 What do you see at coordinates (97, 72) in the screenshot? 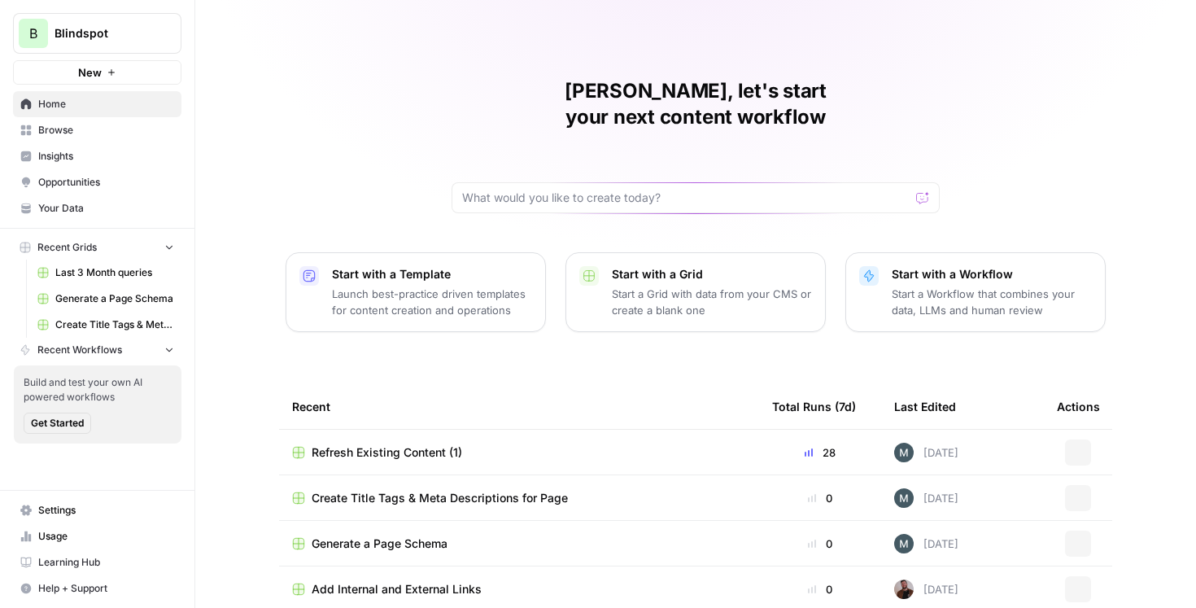
I see `button: New` at bounding box center [97, 72].